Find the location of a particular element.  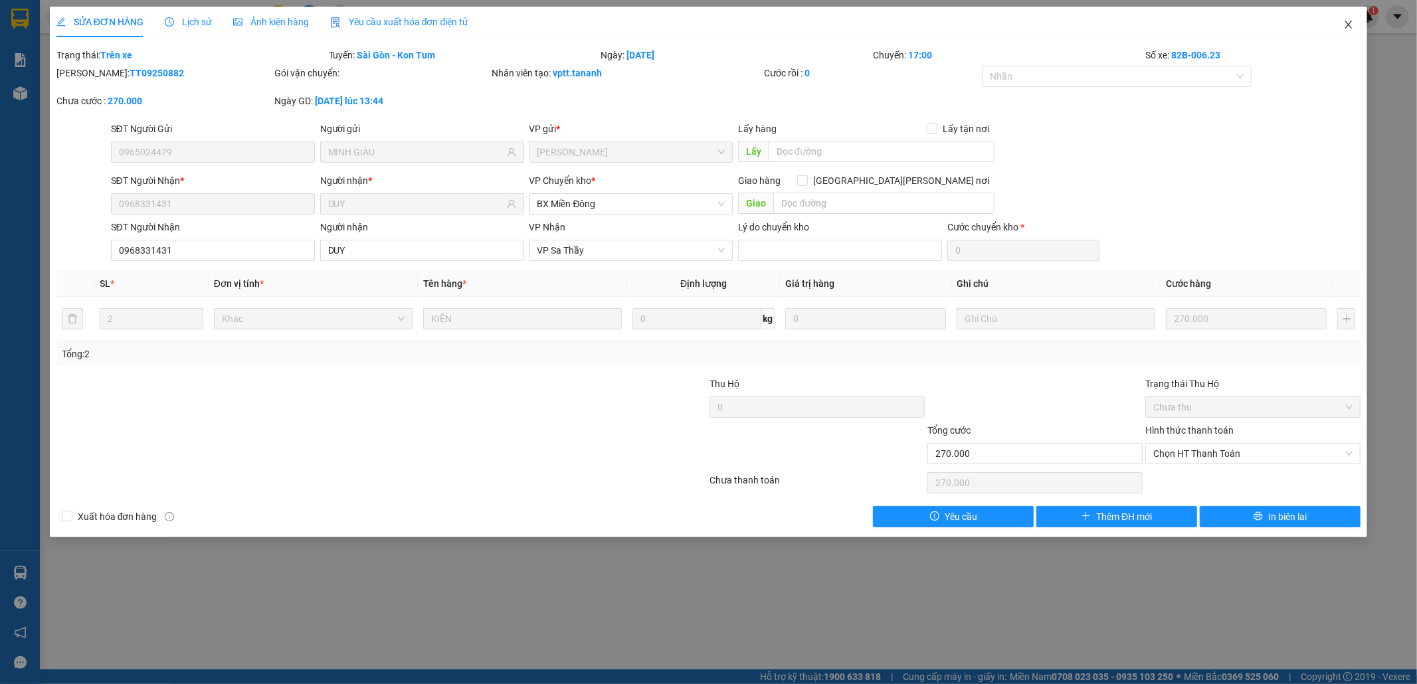

div: Số xe: is located at coordinates (1253, 55).